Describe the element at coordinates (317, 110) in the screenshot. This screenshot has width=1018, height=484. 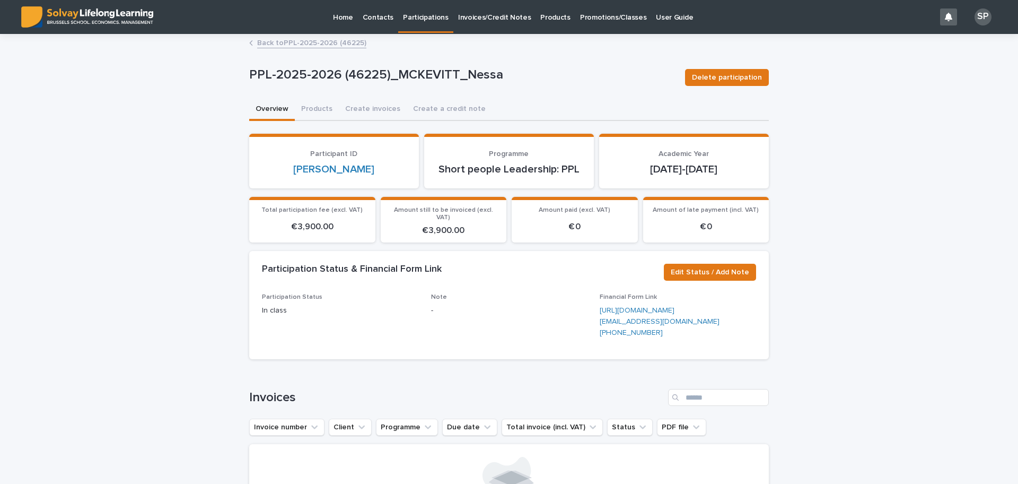
I see `button: Products` at that location.